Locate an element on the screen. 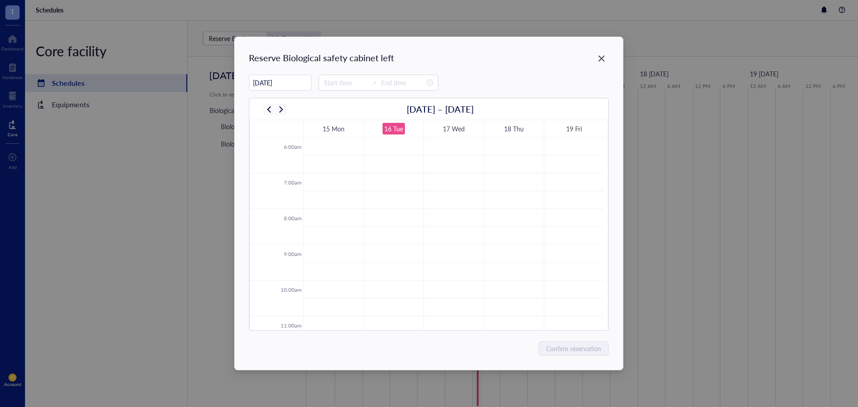  div: 10:00am is located at coordinates (291, 290).